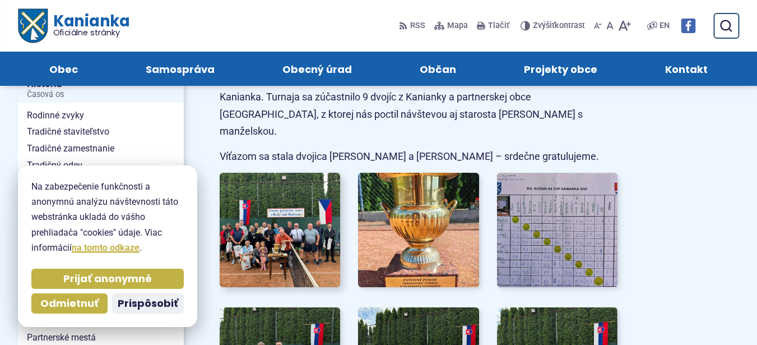 This screenshot has width=757, height=345. I want to click on span: História, so click(101, 89).